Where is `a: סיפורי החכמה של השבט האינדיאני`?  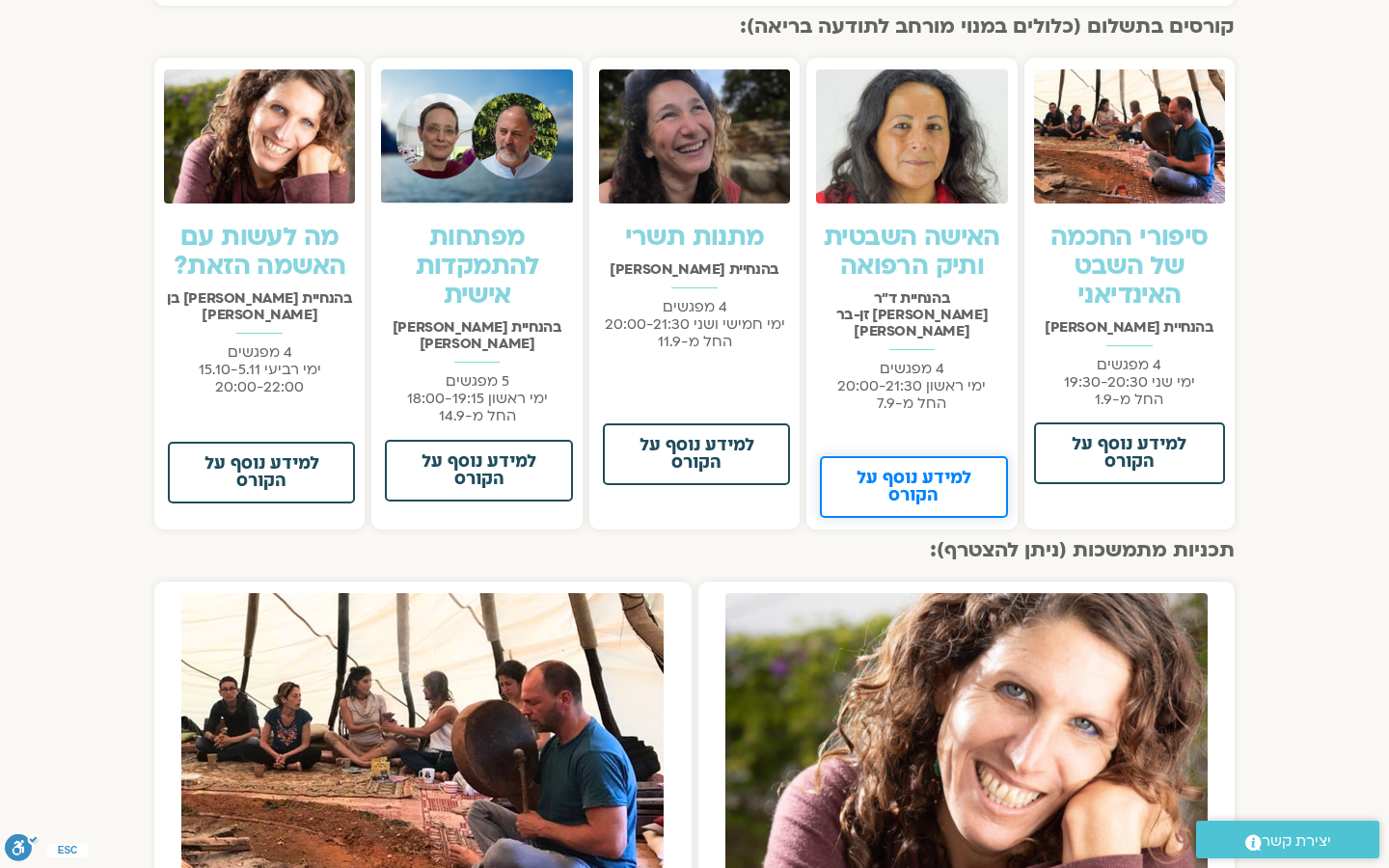
a: סיפורי החכמה של השבט האינדיאני is located at coordinates (1129, 266).